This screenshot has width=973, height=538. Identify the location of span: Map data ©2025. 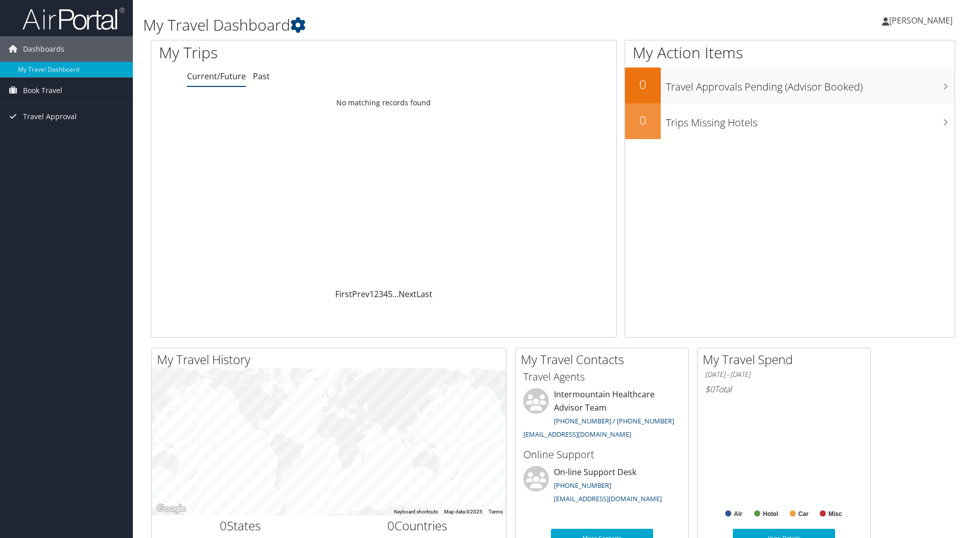
(463, 511).